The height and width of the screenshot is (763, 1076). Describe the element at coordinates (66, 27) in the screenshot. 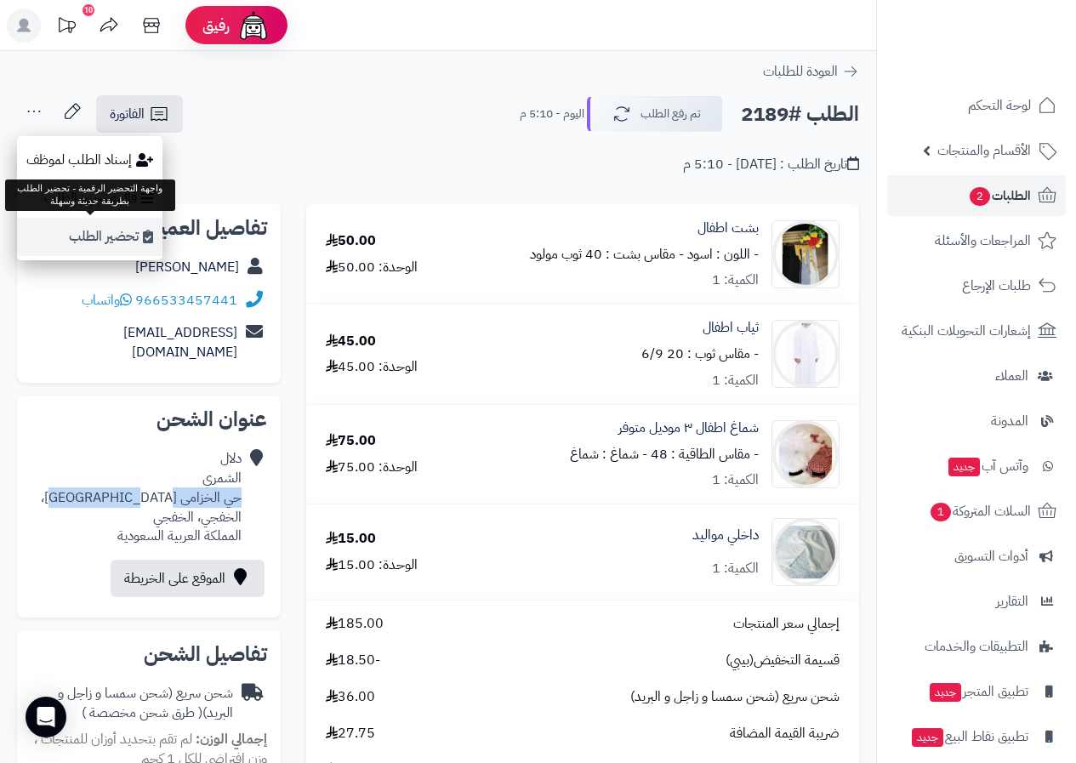

I see `a: تحديثات المنصة` at that location.